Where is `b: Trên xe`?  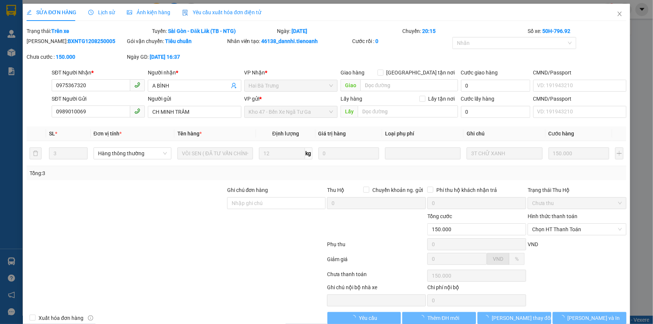 b: Trên xe is located at coordinates (60, 31).